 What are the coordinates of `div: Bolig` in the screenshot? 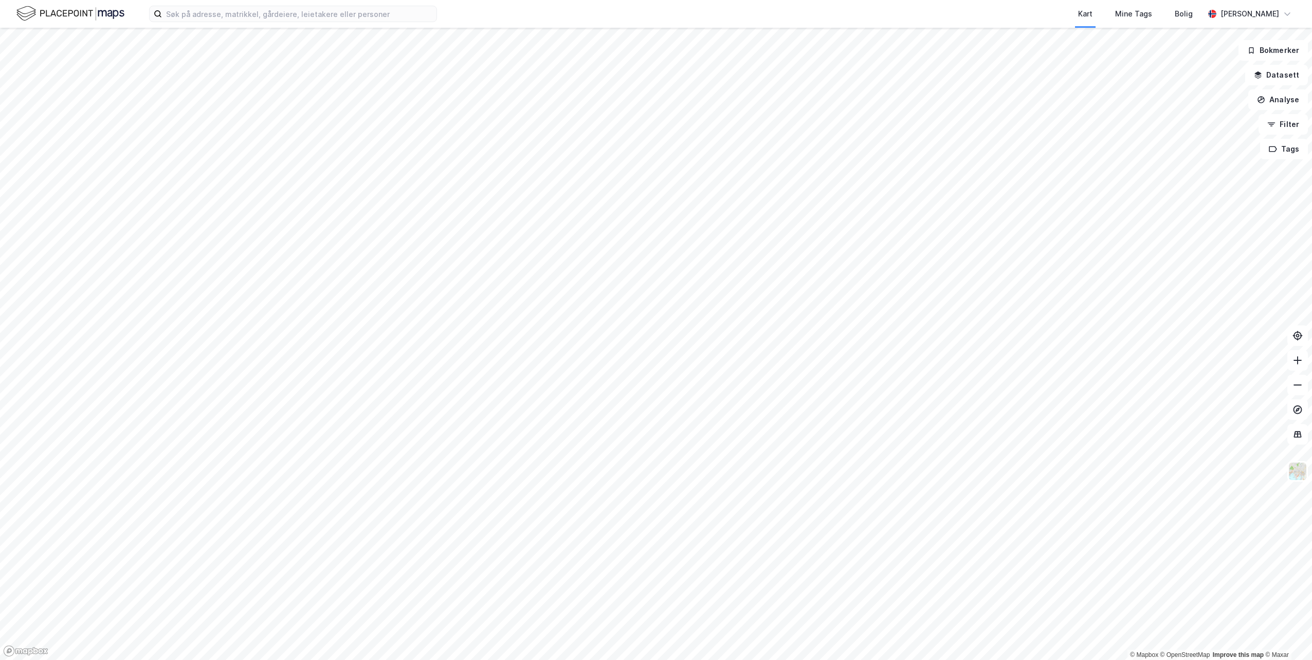 It's located at (1183, 14).